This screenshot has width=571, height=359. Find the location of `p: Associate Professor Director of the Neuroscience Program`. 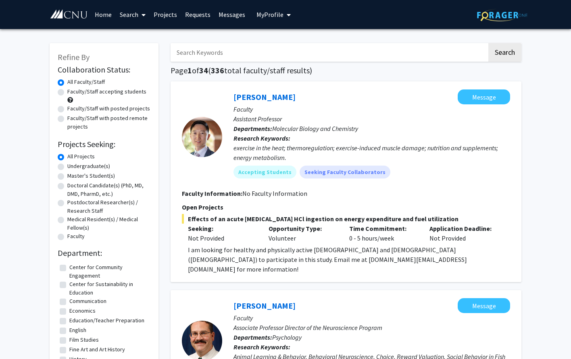

p: Associate Professor Director of the Neuroscience Program is located at coordinates (372, 328).